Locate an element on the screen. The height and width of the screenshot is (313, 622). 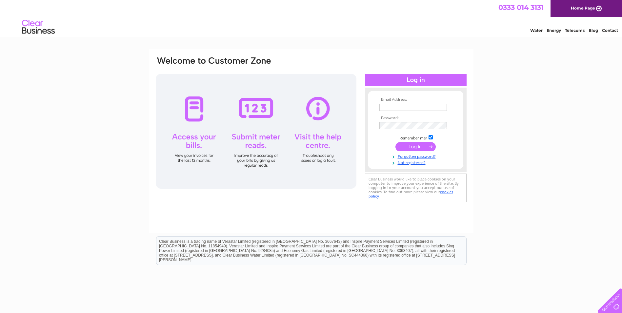
a: Not registered? is located at coordinates (416, 162).